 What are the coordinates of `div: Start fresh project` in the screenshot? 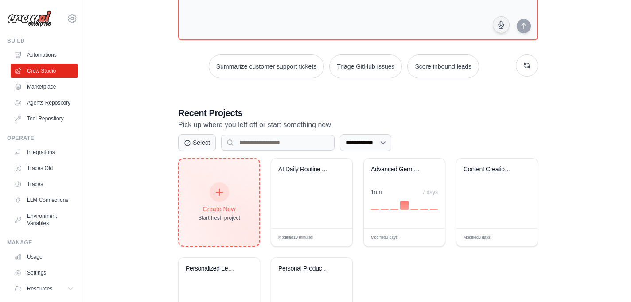 It's located at (219, 218).